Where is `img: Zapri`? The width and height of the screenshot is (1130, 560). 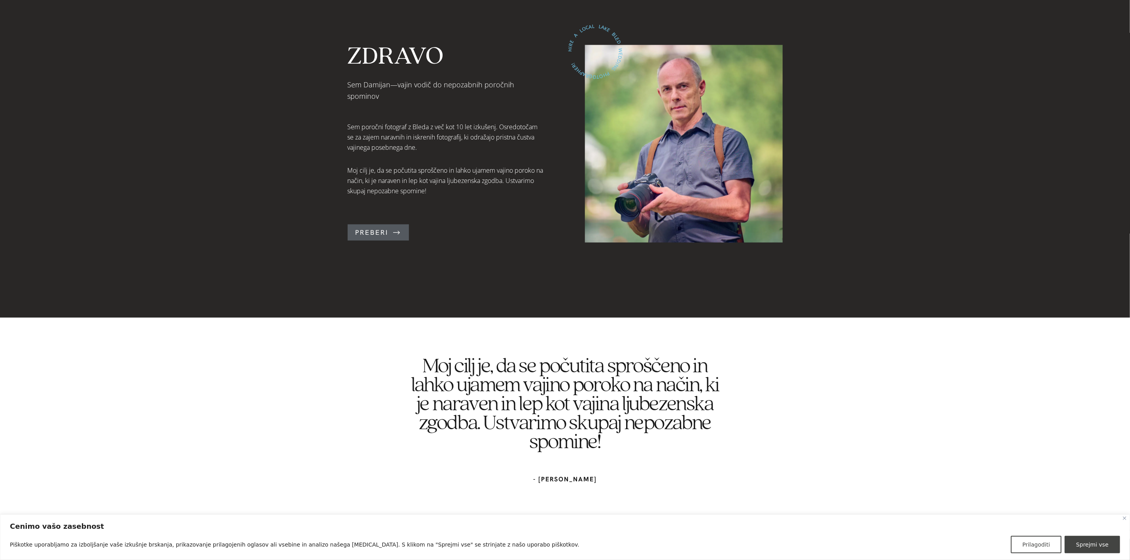
img: Zapri is located at coordinates (1124, 518).